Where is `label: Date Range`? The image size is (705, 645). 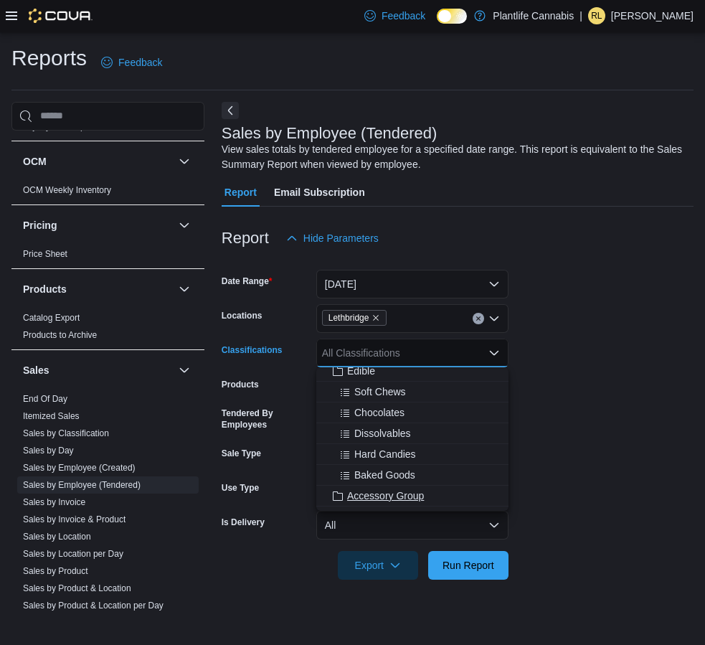 label: Date Range is located at coordinates (247, 281).